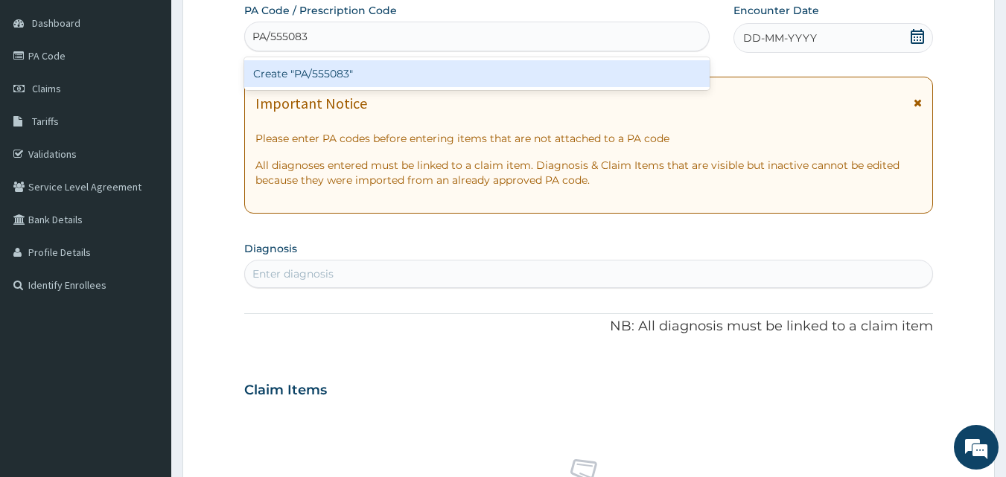 The height and width of the screenshot is (477, 1006). I want to click on img: d_794563401_company_1708531726252_794563401, so click(44, 93).